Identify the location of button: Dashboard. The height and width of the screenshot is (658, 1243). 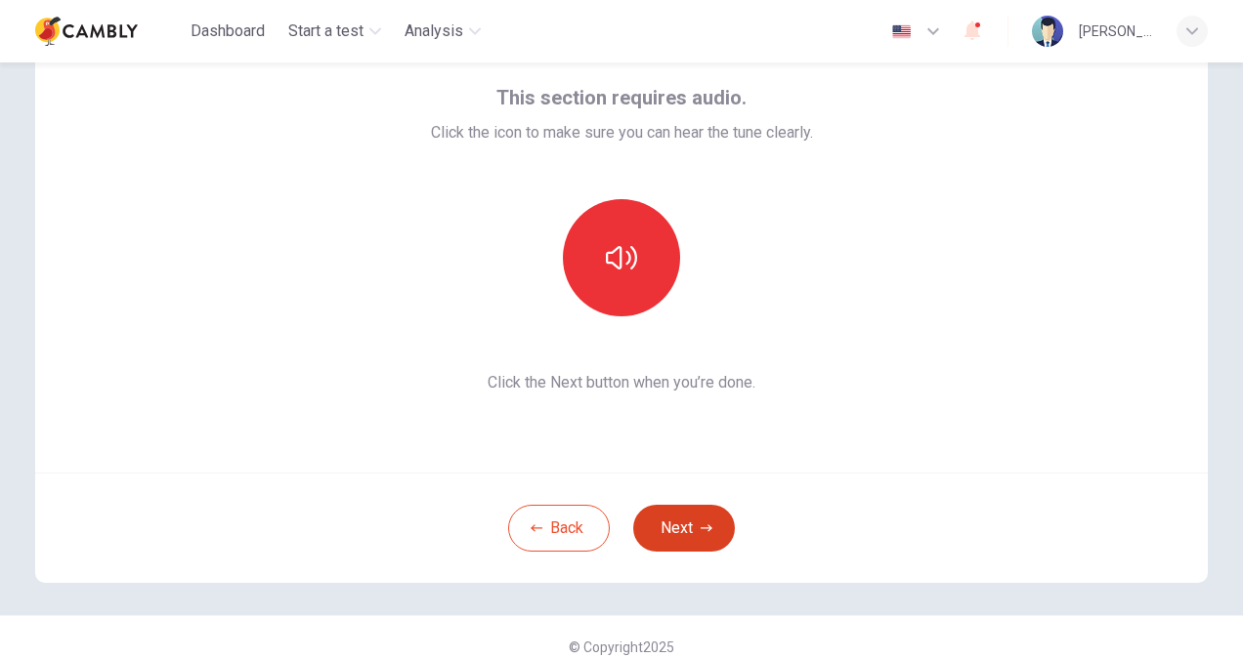
(228, 31).